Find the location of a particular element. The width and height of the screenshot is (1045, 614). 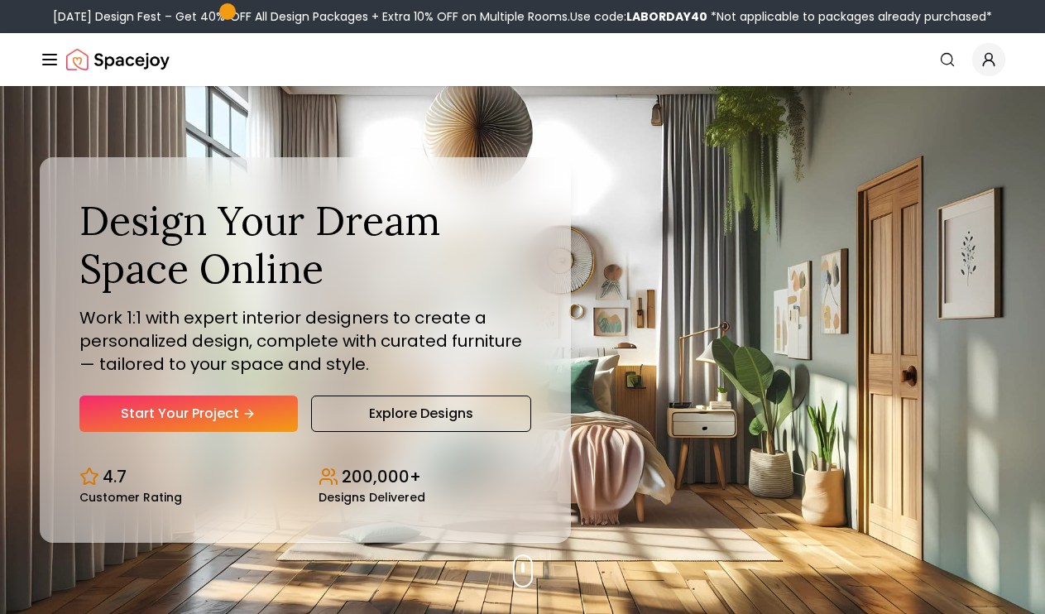

a: Explore Designs is located at coordinates (421, 414).